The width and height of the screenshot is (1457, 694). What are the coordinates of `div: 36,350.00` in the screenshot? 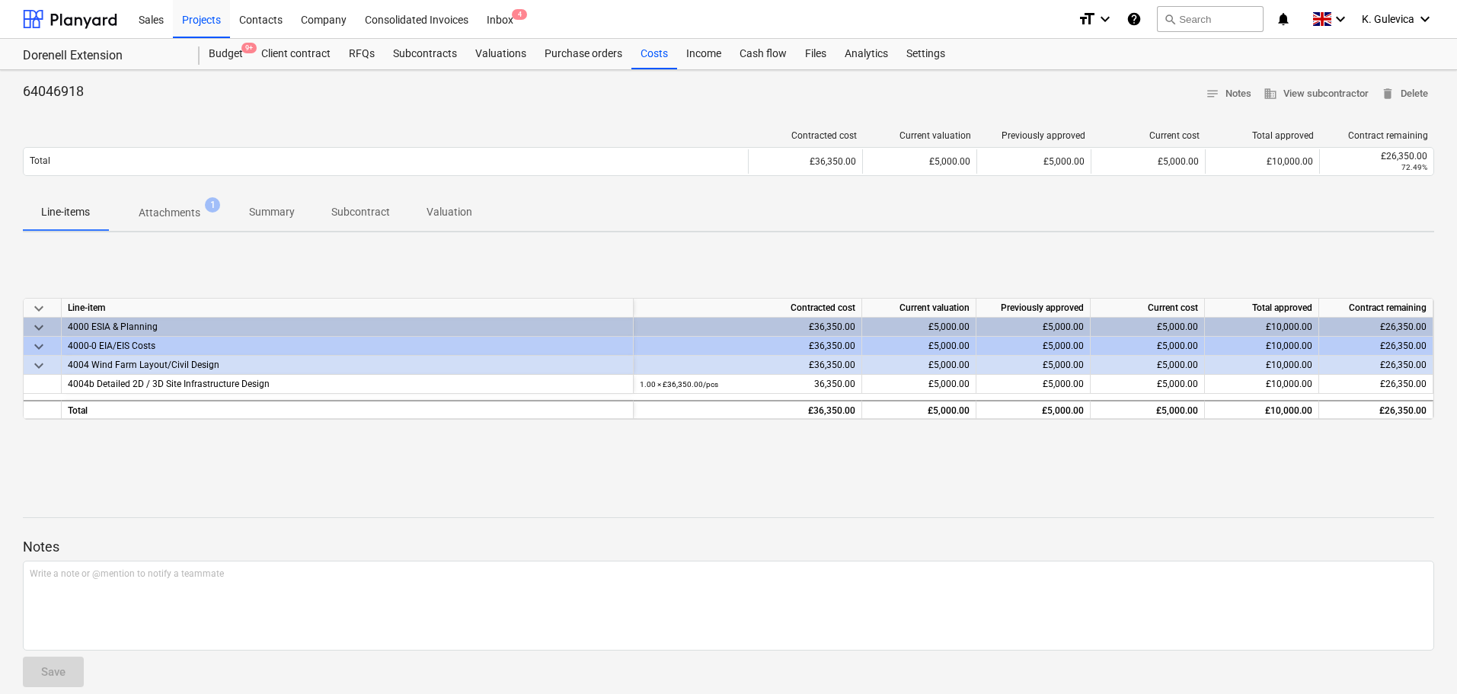 It's located at (747, 384).